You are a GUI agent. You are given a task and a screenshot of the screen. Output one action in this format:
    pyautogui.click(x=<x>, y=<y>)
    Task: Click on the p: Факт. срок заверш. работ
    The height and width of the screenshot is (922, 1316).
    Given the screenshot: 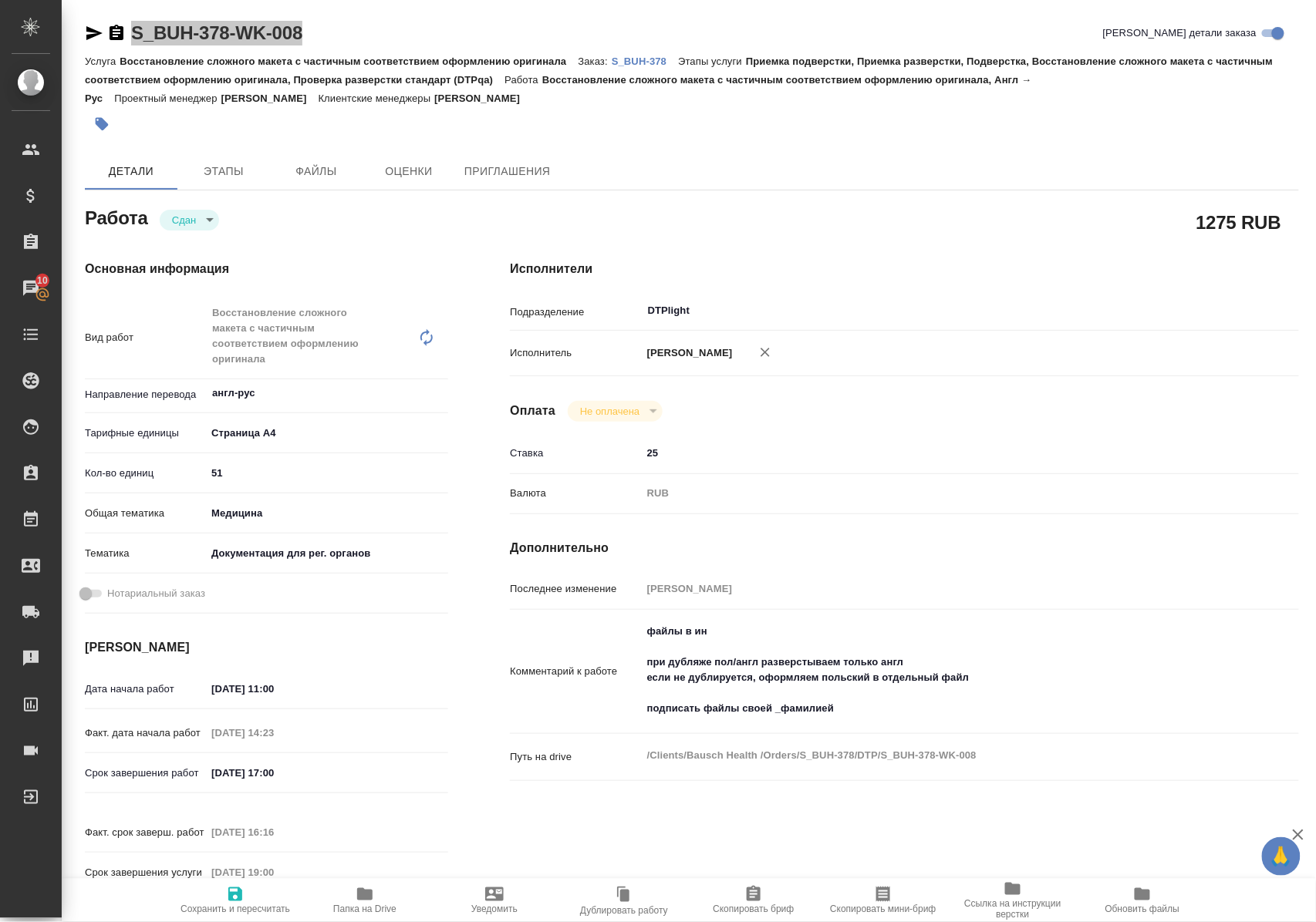 What is the action you would take?
    pyautogui.click(x=145, y=833)
    